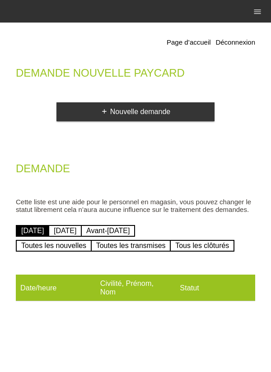 The width and height of the screenshot is (271, 372). I want to click on a: Page d’accueil, so click(189, 42).